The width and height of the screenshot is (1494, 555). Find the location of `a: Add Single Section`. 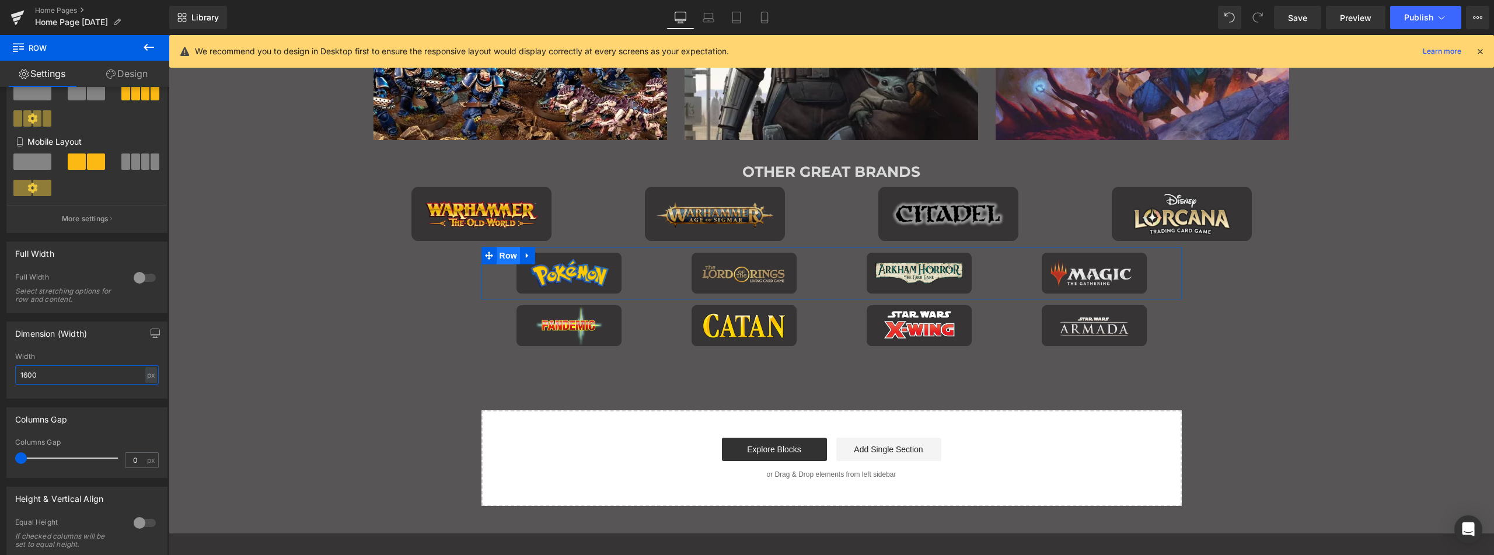

a: Add Single Section is located at coordinates (720, 414).